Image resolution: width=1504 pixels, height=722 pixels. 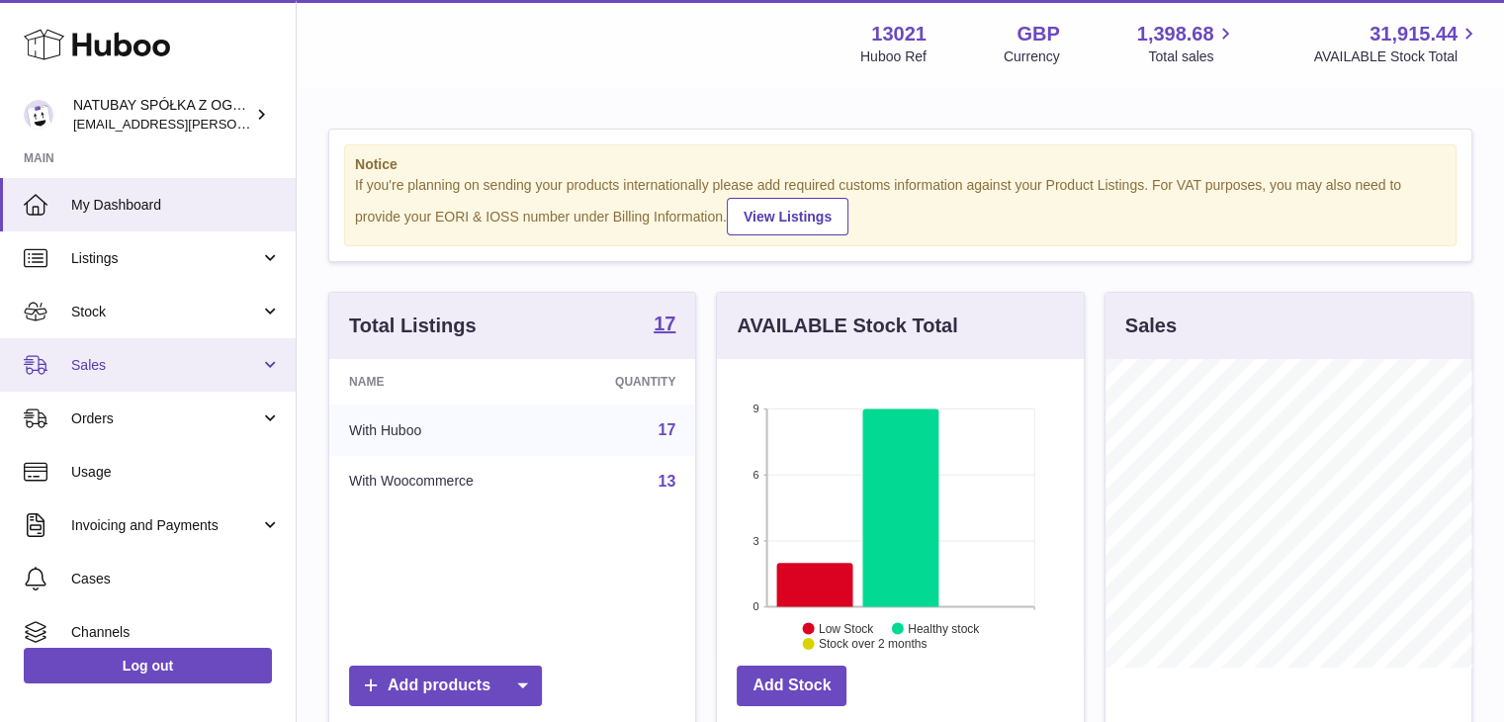 I want to click on strong: 13021, so click(x=899, y=34).